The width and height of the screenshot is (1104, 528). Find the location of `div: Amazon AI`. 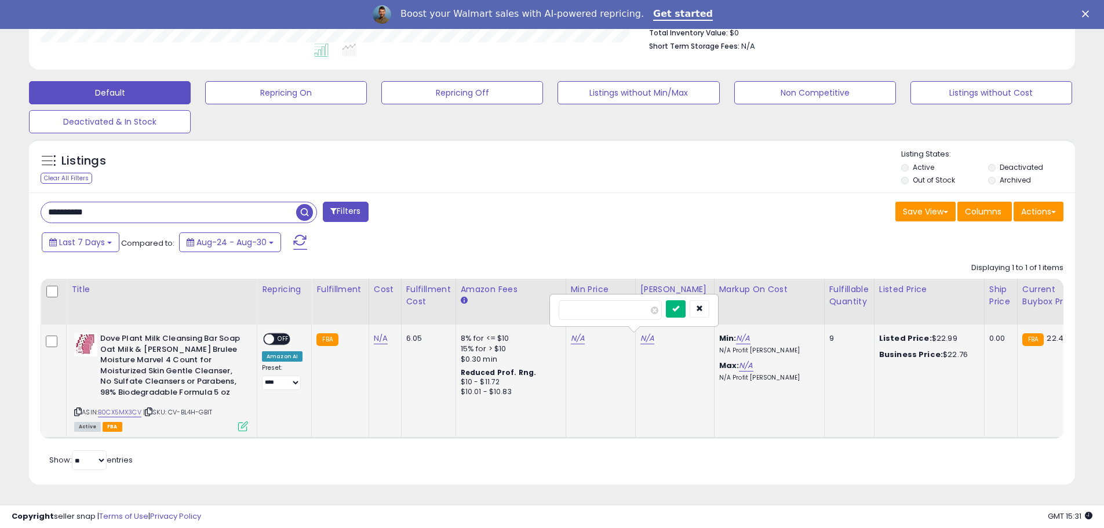

div: Amazon AI is located at coordinates (282, 356).